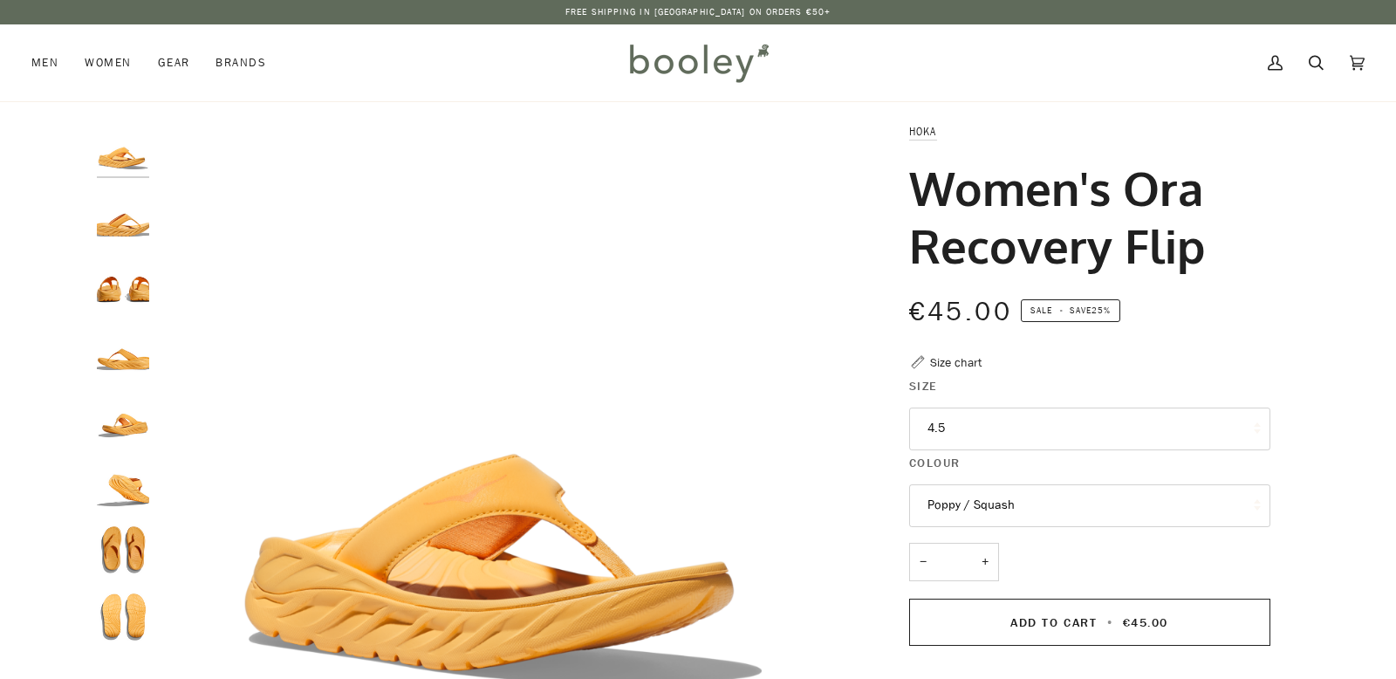 The height and width of the screenshot is (679, 1396). Describe the element at coordinates (955, 362) in the screenshot. I see `div: Size chart` at that location.